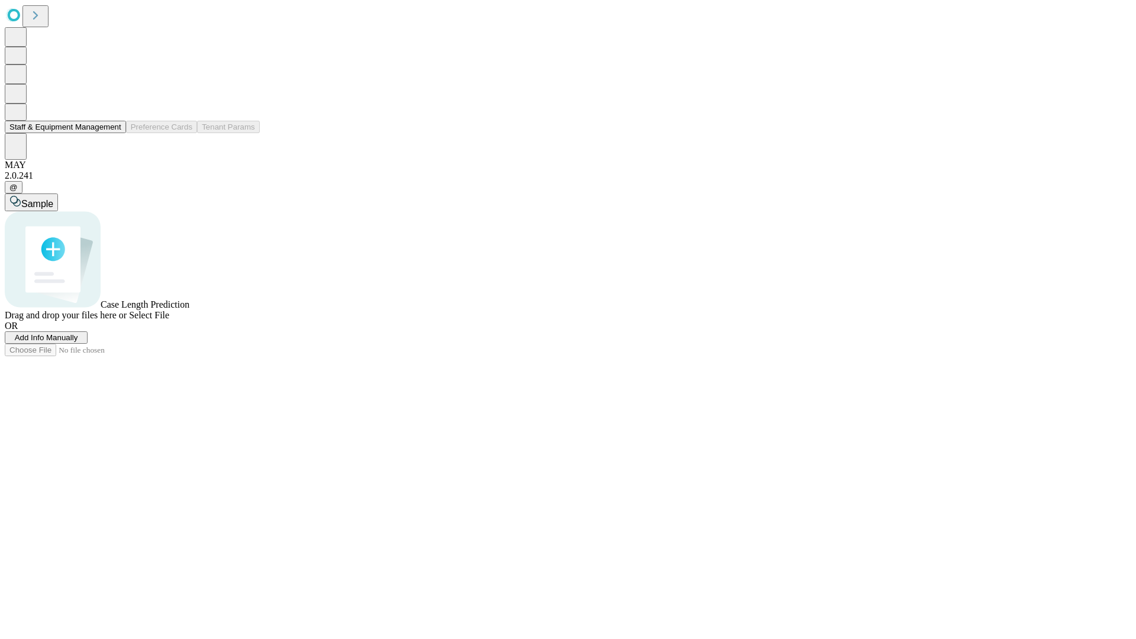  What do you see at coordinates (65, 127) in the screenshot?
I see `button: Staff & Equipment Management` at bounding box center [65, 127].